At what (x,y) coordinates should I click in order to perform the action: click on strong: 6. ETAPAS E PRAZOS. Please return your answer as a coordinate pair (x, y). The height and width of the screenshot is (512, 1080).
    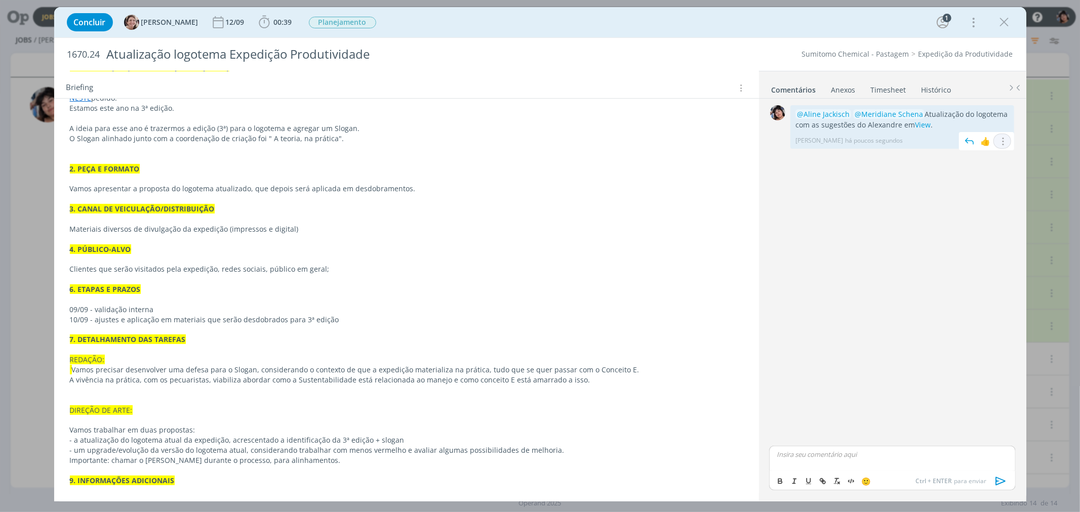
    Looking at the image, I should click on (105, 289).